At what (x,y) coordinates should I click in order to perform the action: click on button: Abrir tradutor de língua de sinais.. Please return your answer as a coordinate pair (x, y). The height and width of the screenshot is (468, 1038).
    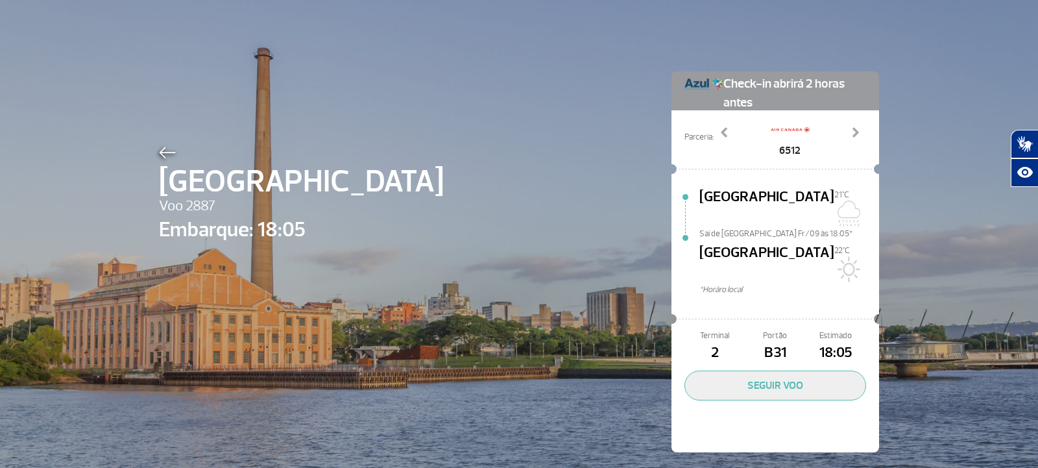
    Looking at the image, I should click on (1025, 144).